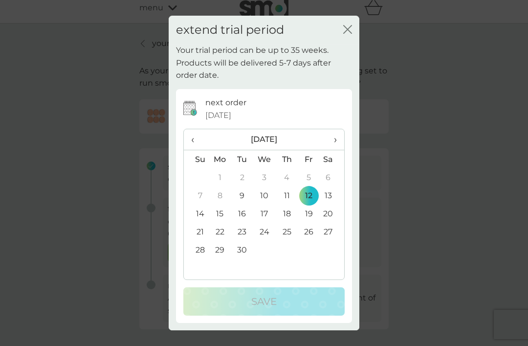 This screenshot has width=528, height=346. What do you see at coordinates (309, 159) in the screenshot?
I see `th: Fr` at bounding box center [309, 159].